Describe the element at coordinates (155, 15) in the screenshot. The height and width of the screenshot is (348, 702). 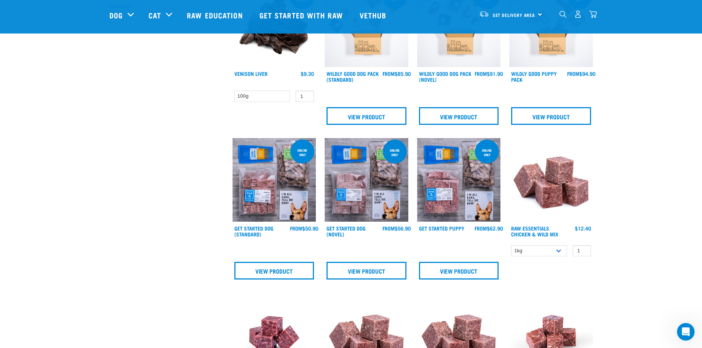
I see `a: Cat` at that location.